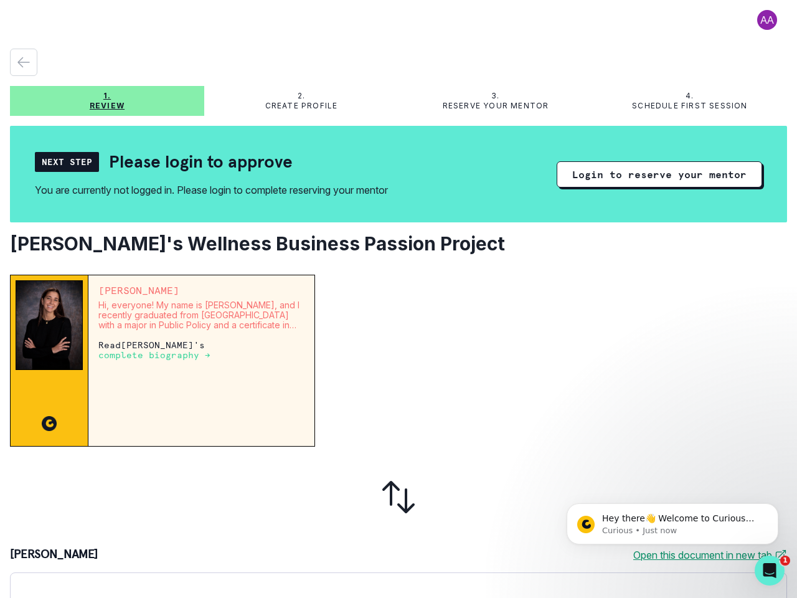 This screenshot has width=797, height=598. Describe the element at coordinates (786, 561) in the screenshot. I see `span: 1` at that location.